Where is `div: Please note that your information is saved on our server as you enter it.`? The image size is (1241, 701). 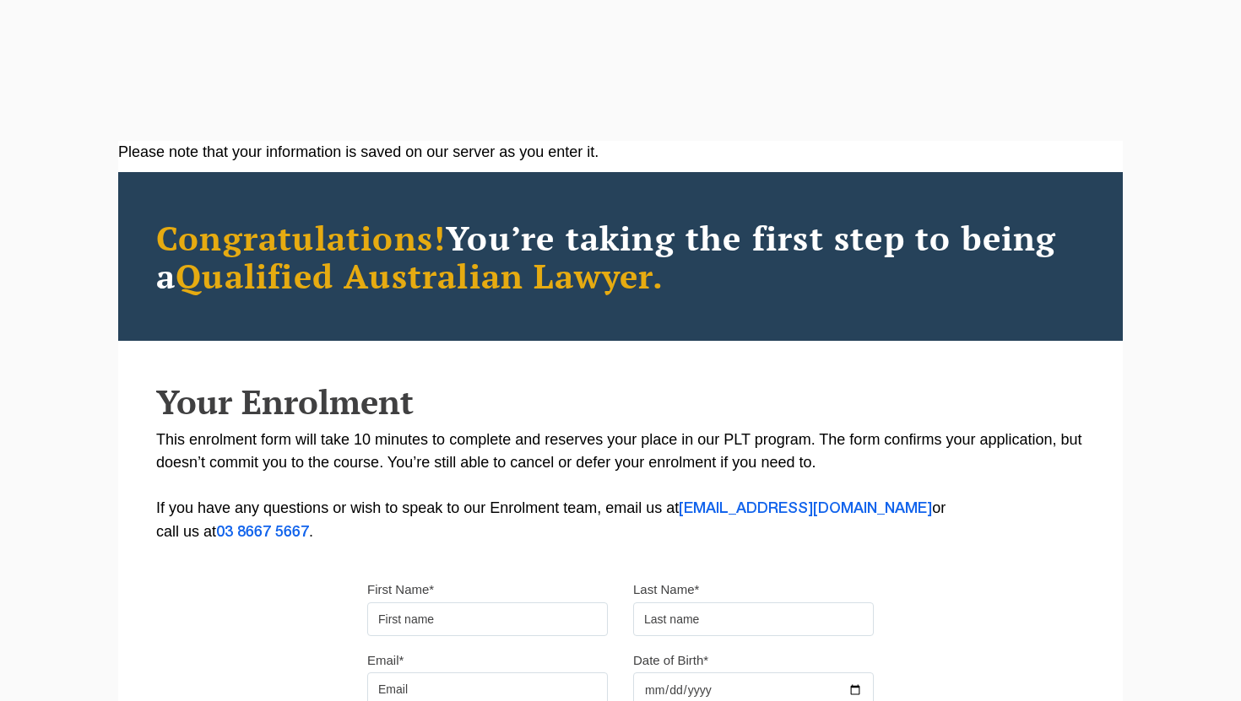
div: Please note that your information is saved on our server as you enter it. is located at coordinates (620, 152).